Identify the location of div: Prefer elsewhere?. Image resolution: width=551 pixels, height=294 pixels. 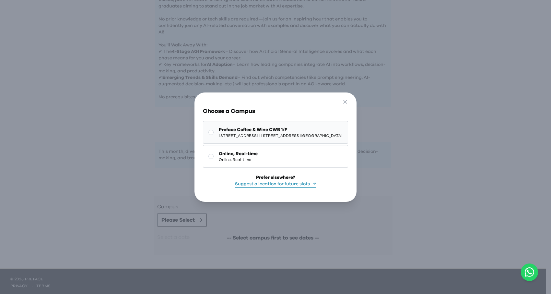
(276, 177).